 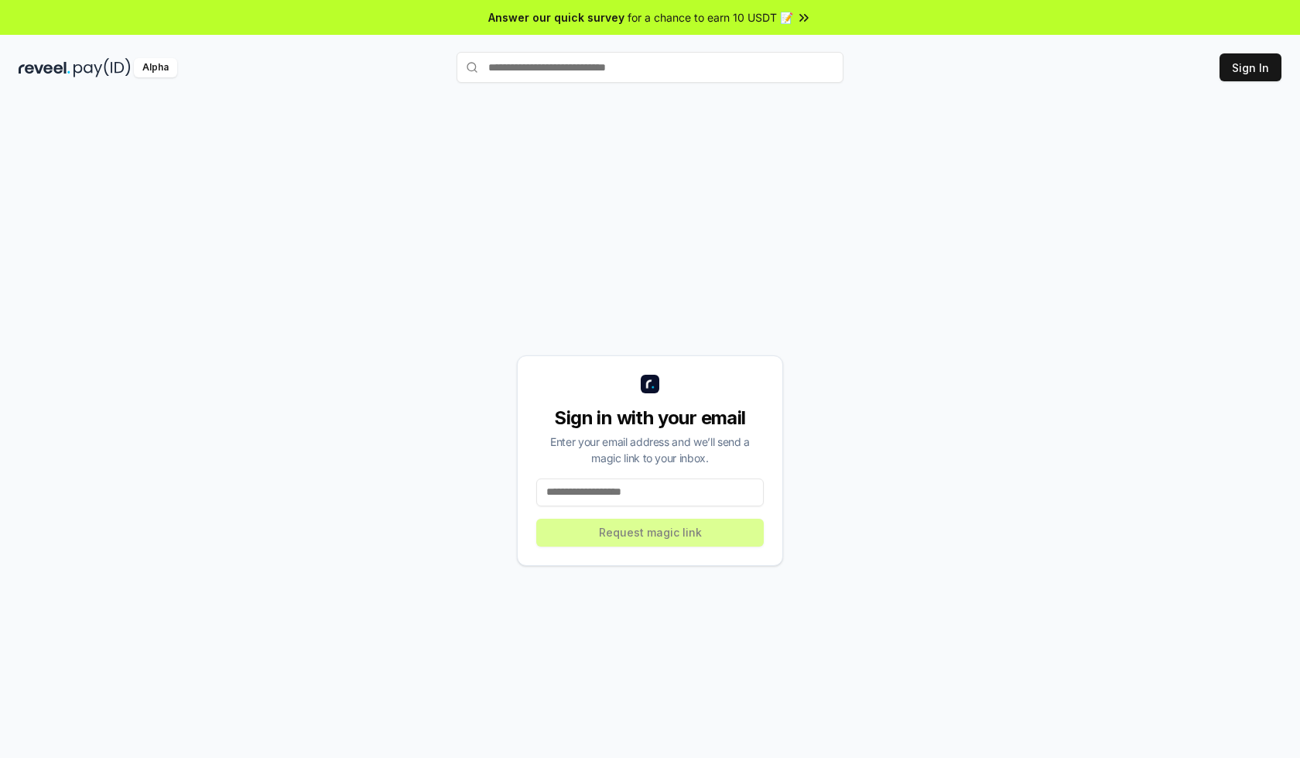 I want to click on div: Sign in with your email, so click(x=650, y=418).